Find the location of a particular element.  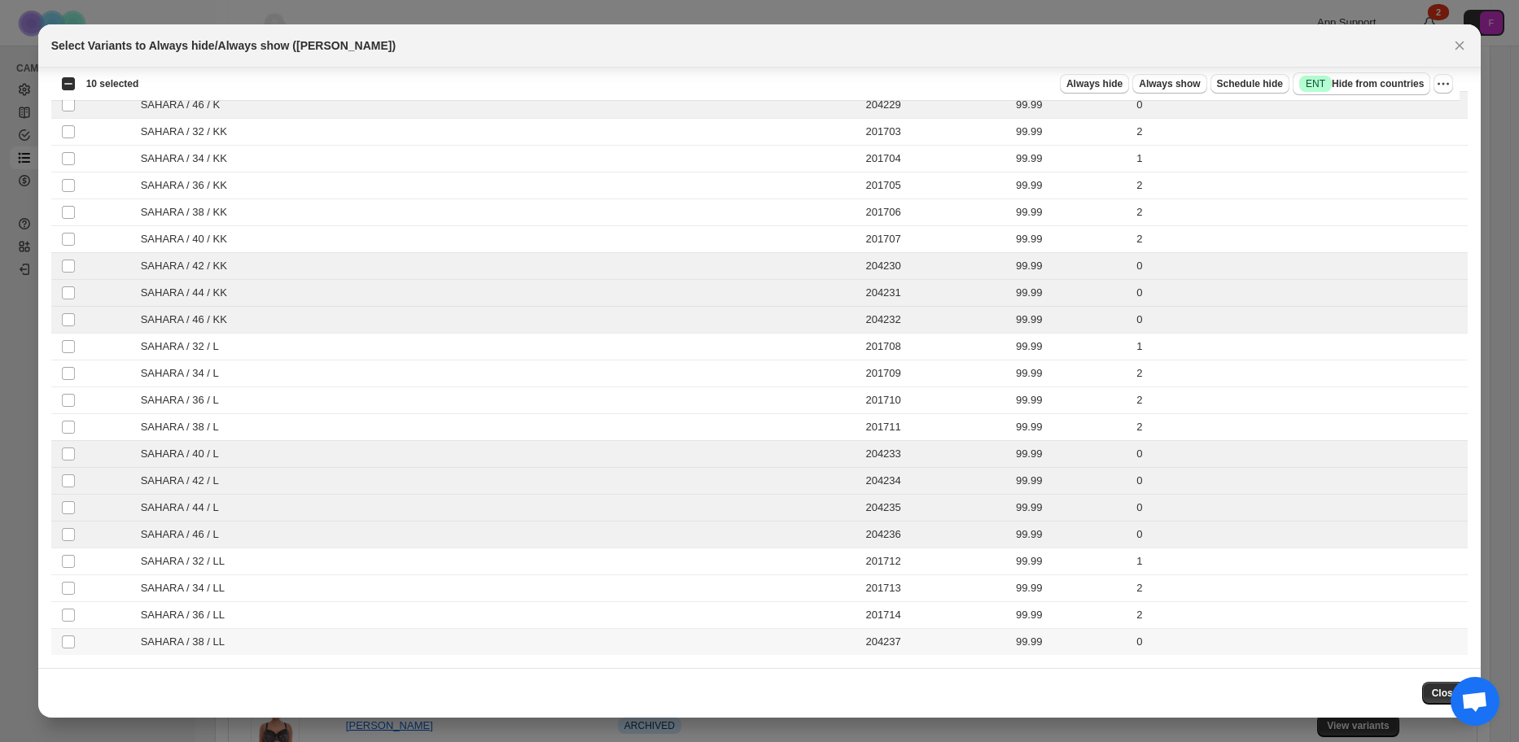

button: SuccessENTHide from countries is located at coordinates (1361, 84).